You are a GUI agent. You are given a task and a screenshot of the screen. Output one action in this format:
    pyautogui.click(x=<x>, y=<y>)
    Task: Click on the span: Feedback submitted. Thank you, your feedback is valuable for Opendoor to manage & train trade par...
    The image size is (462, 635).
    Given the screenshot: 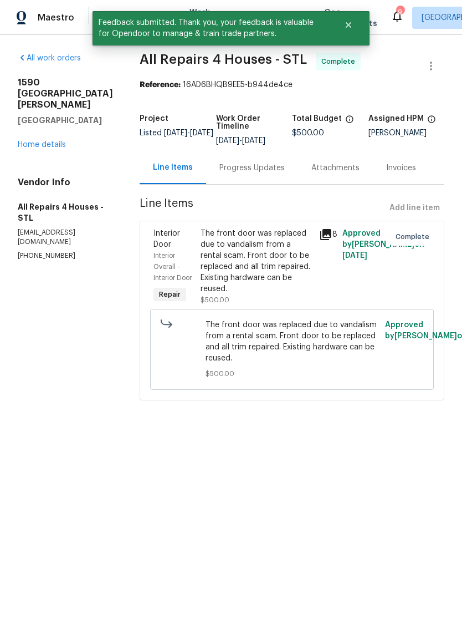 What is the action you would take?
    pyautogui.click(x=211, y=28)
    